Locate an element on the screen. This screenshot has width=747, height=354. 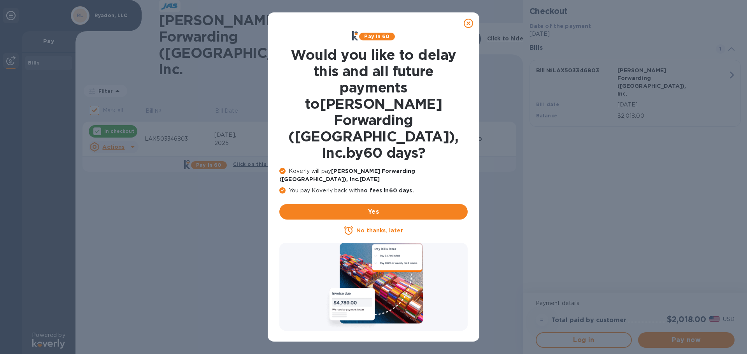
span: Yes is located at coordinates (373, 212).